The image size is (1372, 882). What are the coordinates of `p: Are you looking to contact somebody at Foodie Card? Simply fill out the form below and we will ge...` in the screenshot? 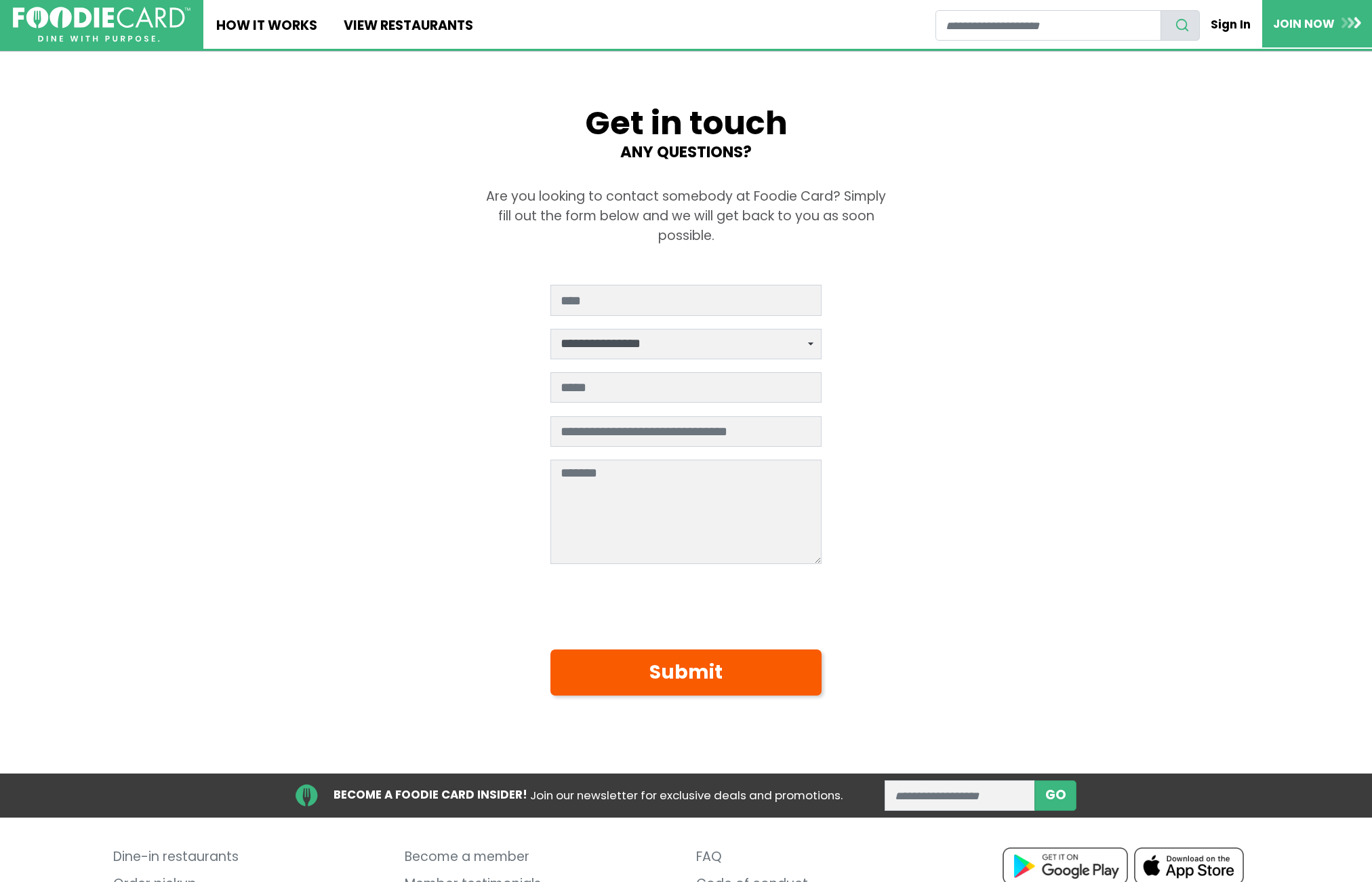 It's located at (686, 216).